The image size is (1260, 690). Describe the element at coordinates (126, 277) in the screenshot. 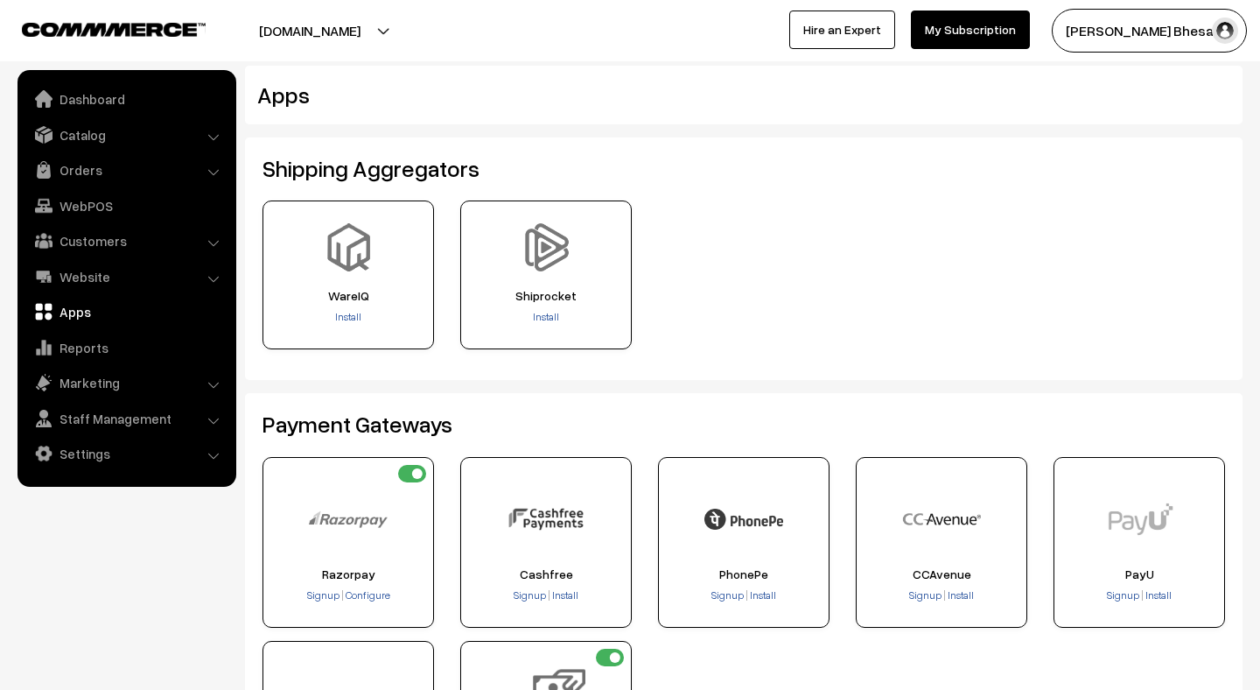

I see `a: Website` at that location.